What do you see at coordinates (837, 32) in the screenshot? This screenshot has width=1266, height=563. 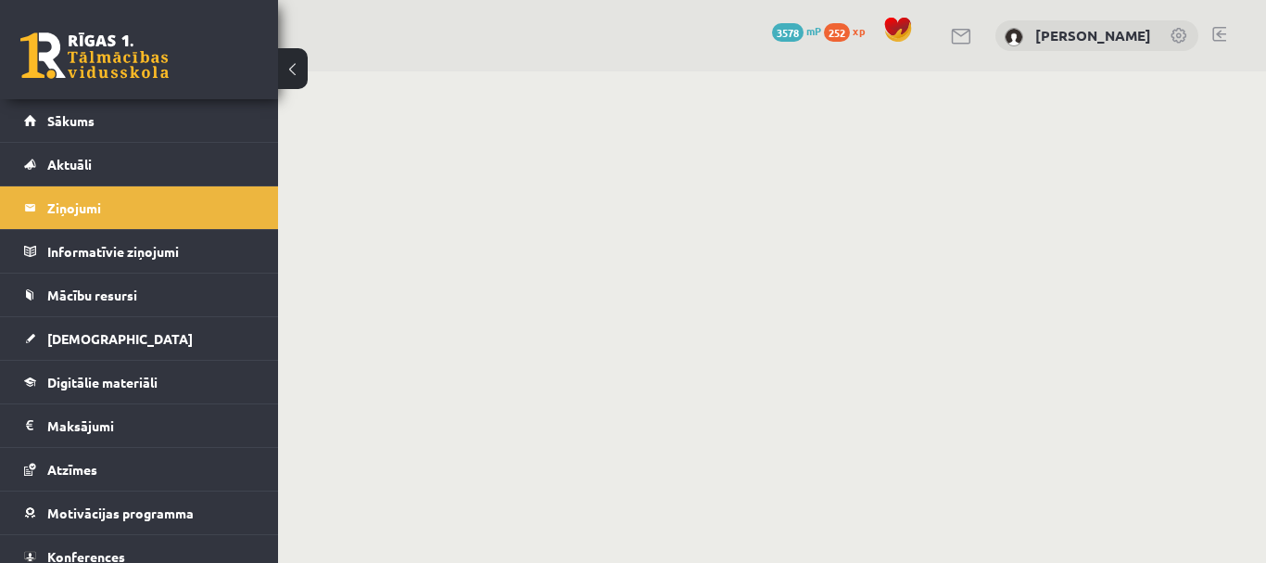 I see `span: 252` at bounding box center [837, 32].